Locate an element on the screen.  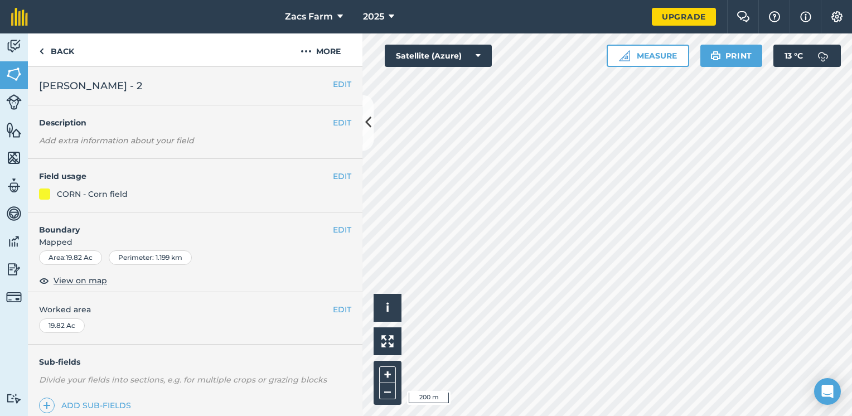
button: More is located at coordinates (321, 50).